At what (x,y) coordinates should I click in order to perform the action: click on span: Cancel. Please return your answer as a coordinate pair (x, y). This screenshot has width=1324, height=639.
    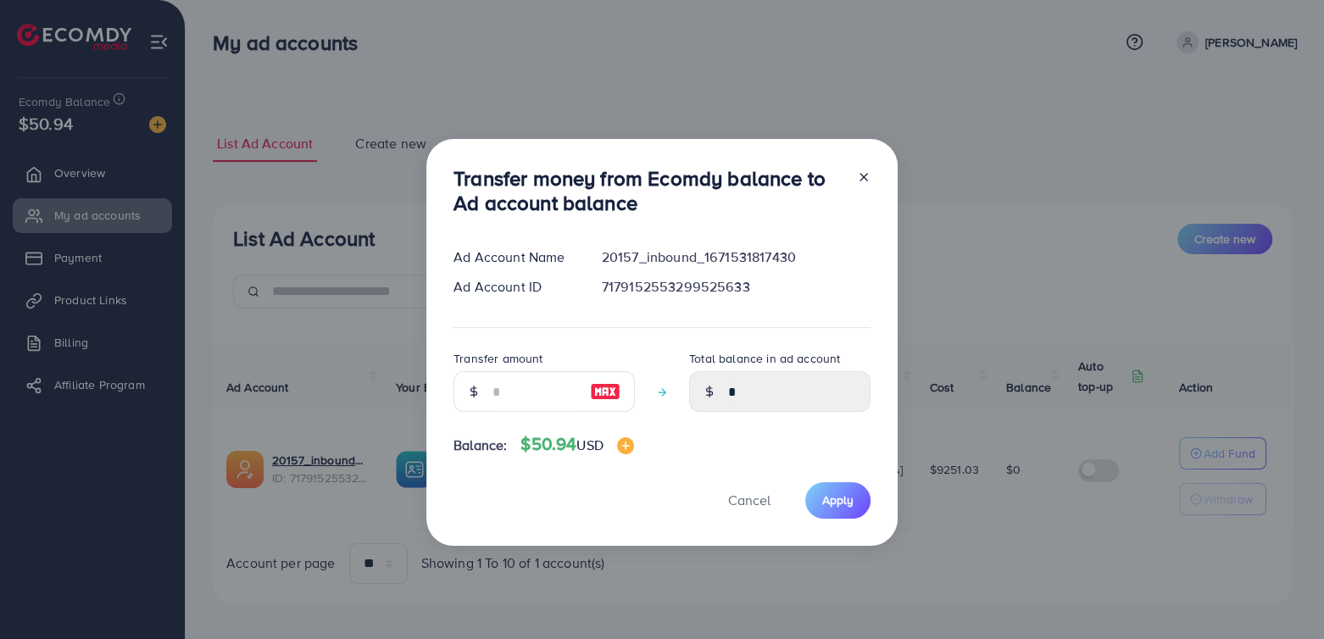
    Looking at the image, I should click on (749, 500).